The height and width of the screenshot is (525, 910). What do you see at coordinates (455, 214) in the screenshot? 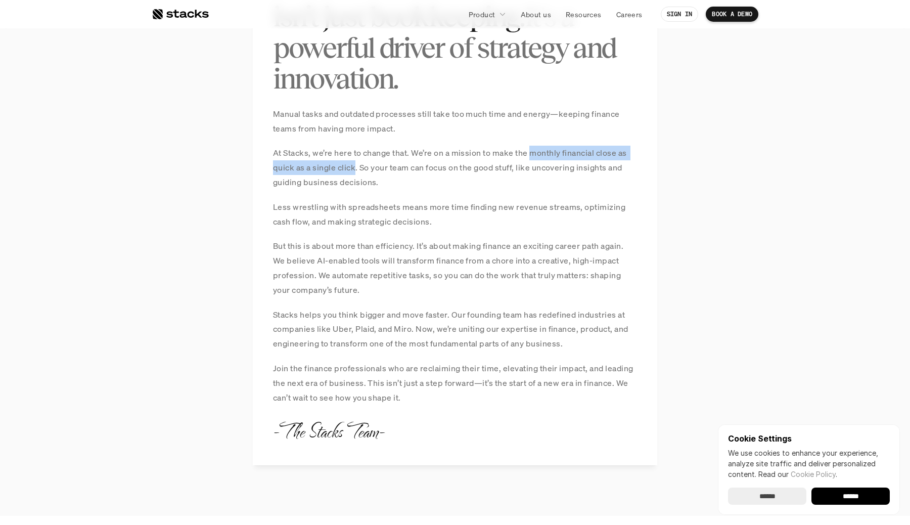
I see `p: Less wrestling with spreadsheets means more time finding new revenue streams, optimizing cash flo...` at bounding box center [455, 214].